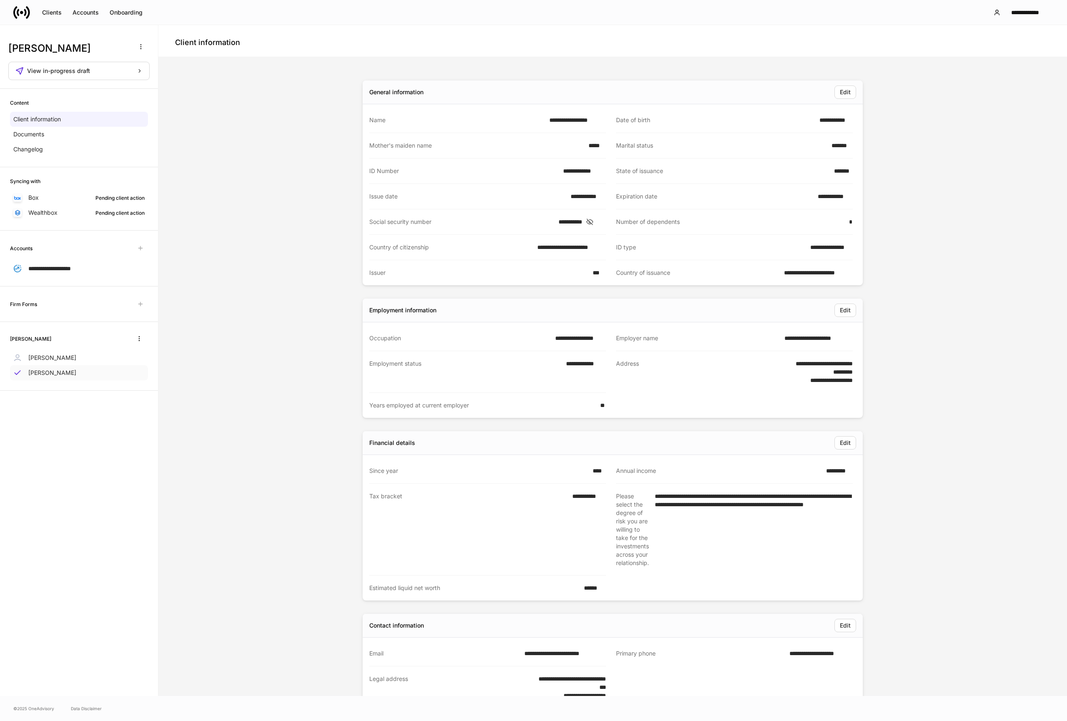 This screenshot has width=1067, height=721. I want to click on a: Client information, so click(79, 119).